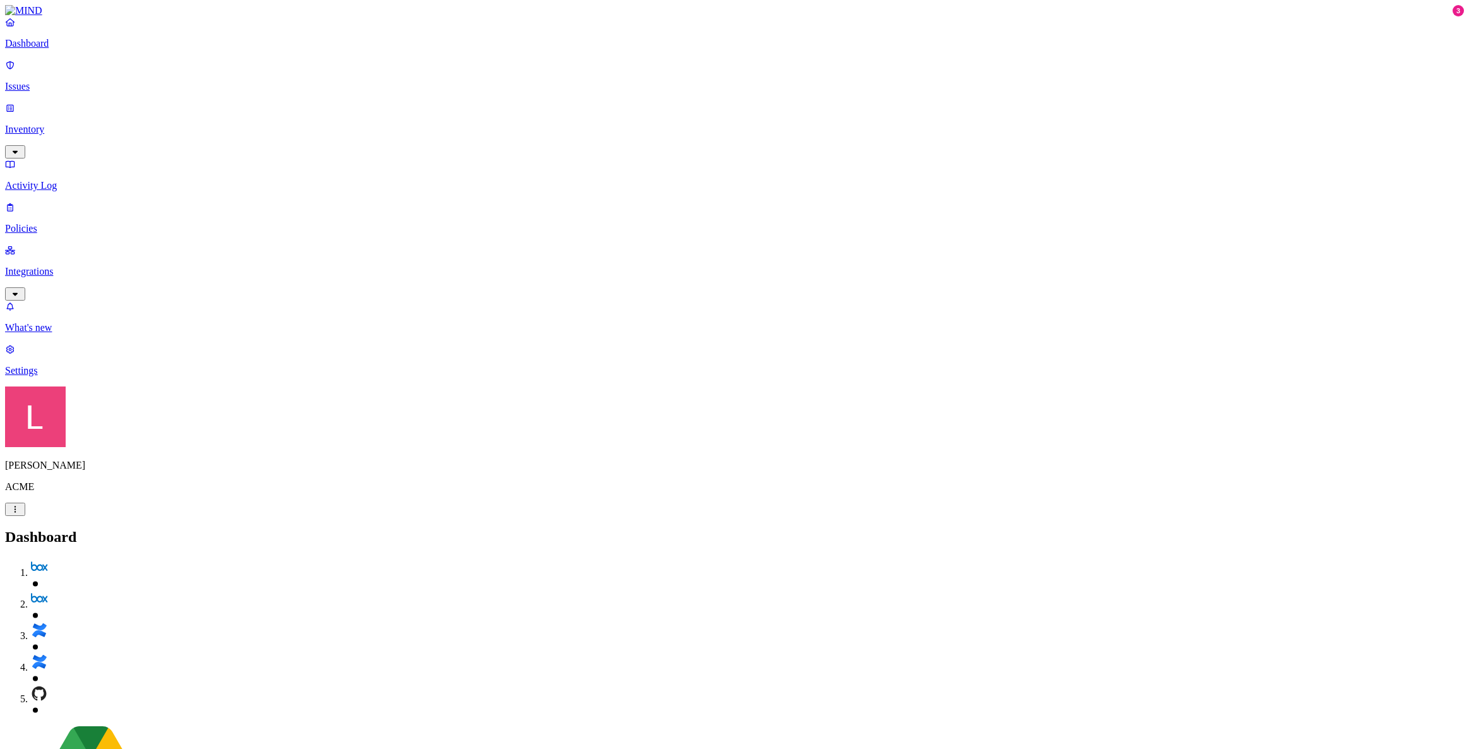 The width and height of the screenshot is (1469, 749). Describe the element at coordinates (734, 229) in the screenshot. I see `p: Policies` at that location.